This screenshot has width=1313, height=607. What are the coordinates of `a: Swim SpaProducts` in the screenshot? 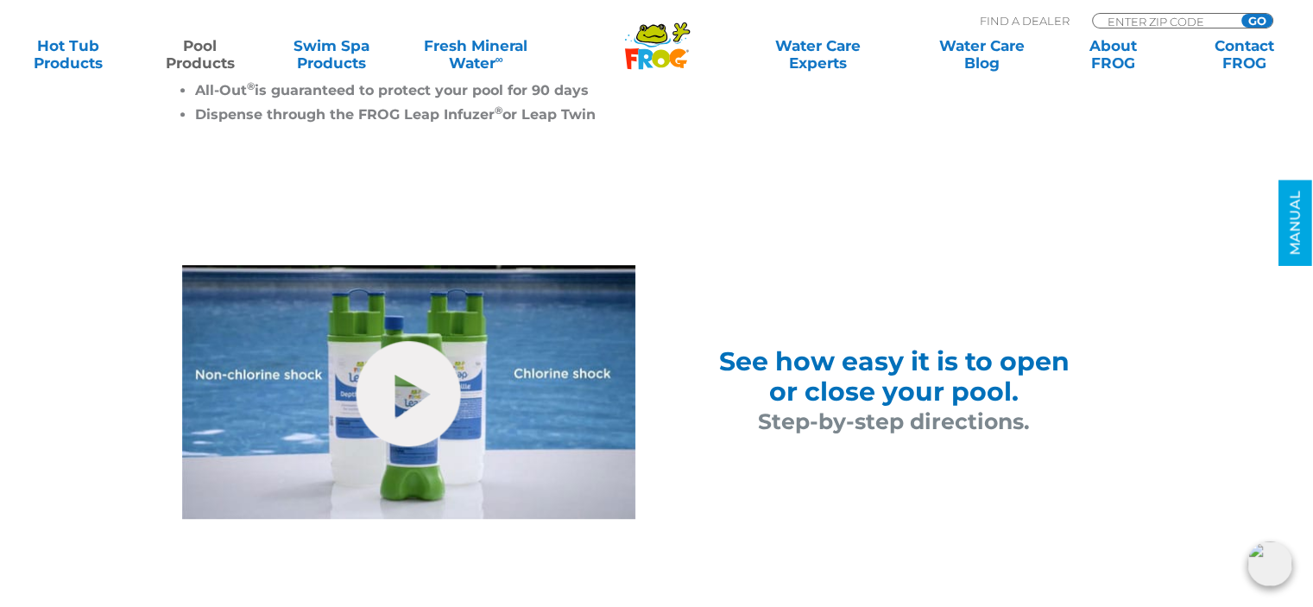 It's located at (331, 54).